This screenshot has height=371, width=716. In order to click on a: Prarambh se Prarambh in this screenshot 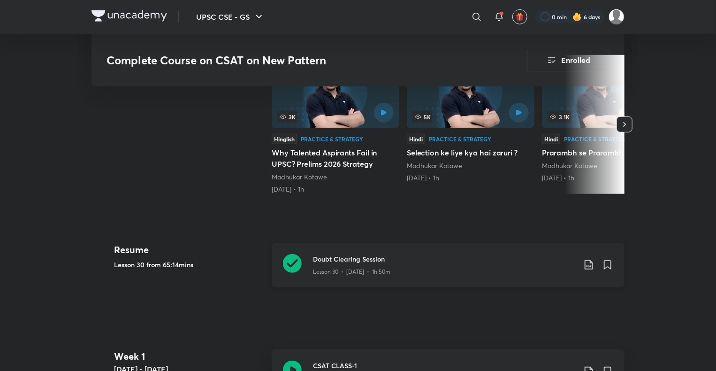, I will do `click(606, 119)`.